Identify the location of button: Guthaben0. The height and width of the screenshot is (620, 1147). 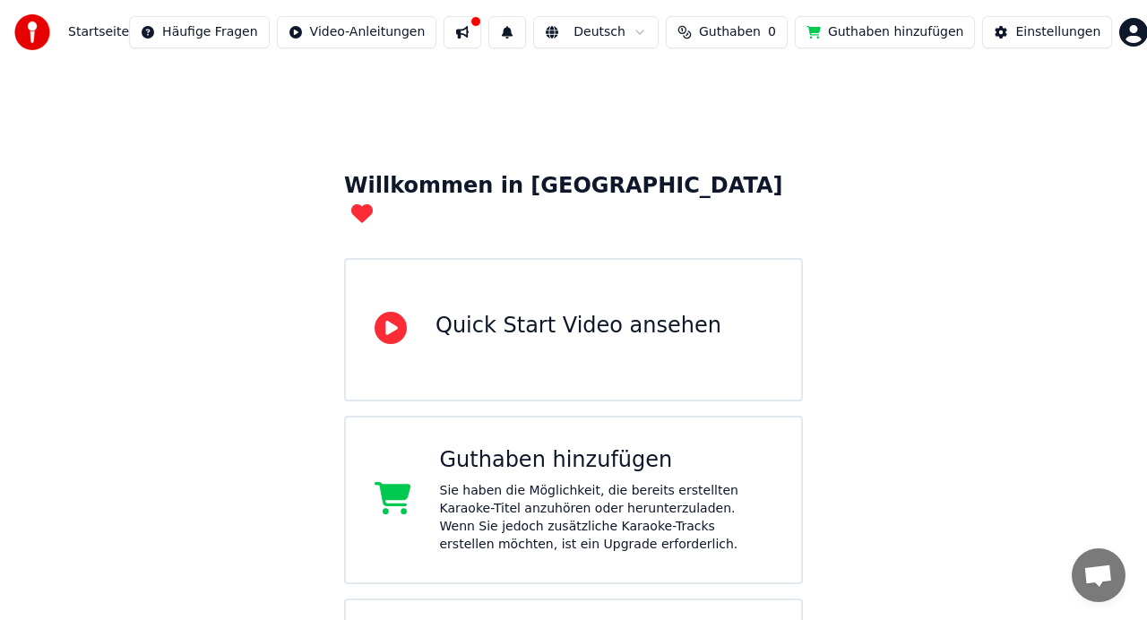
(727, 32).